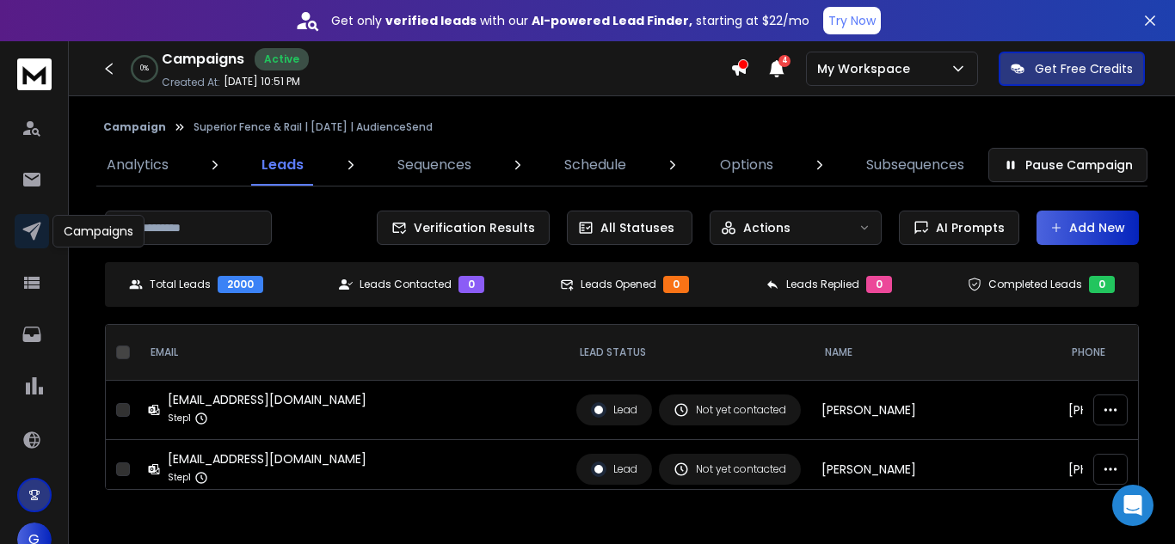  What do you see at coordinates (959, 228) in the screenshot?
I see `button: AI Prompts` at bounding box center [959, 228].